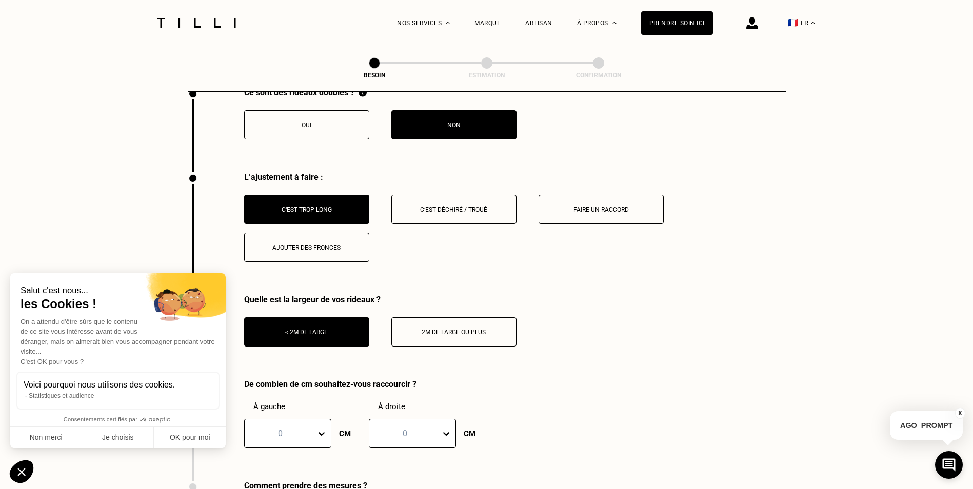  What do you see at coordinates (307, 125) in the screenshot?
I see `div: Oui` at bounding box center [307, 125].